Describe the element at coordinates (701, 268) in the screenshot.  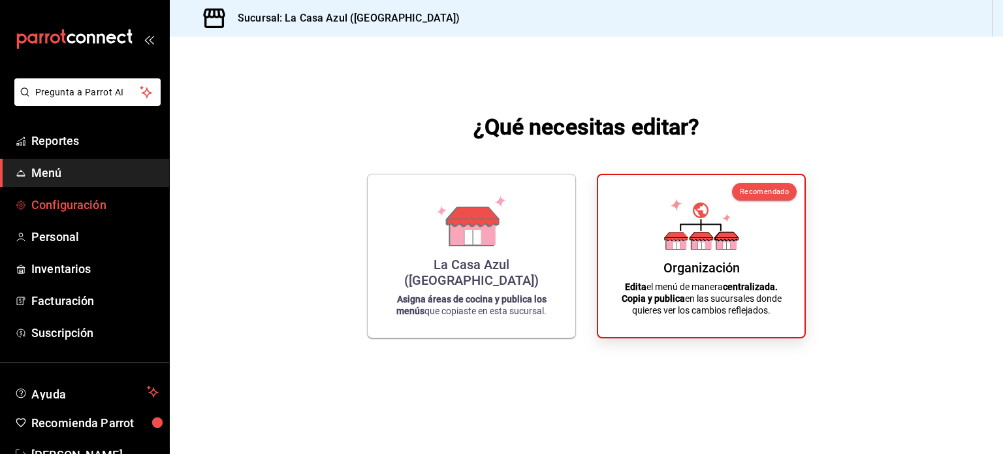
I see `div: Organización` at that location.